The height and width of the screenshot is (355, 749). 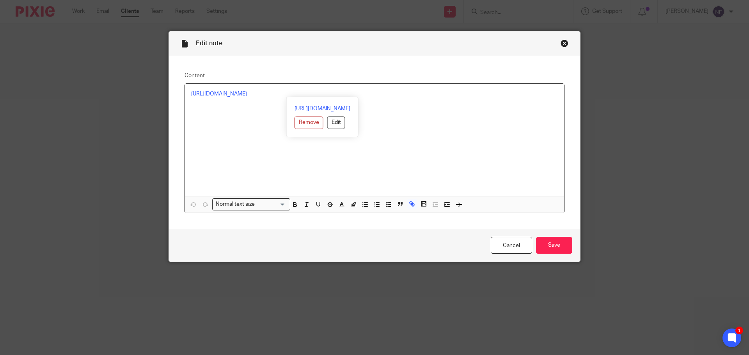 I want to click on div: Search for option, so click(x=251, y=204).